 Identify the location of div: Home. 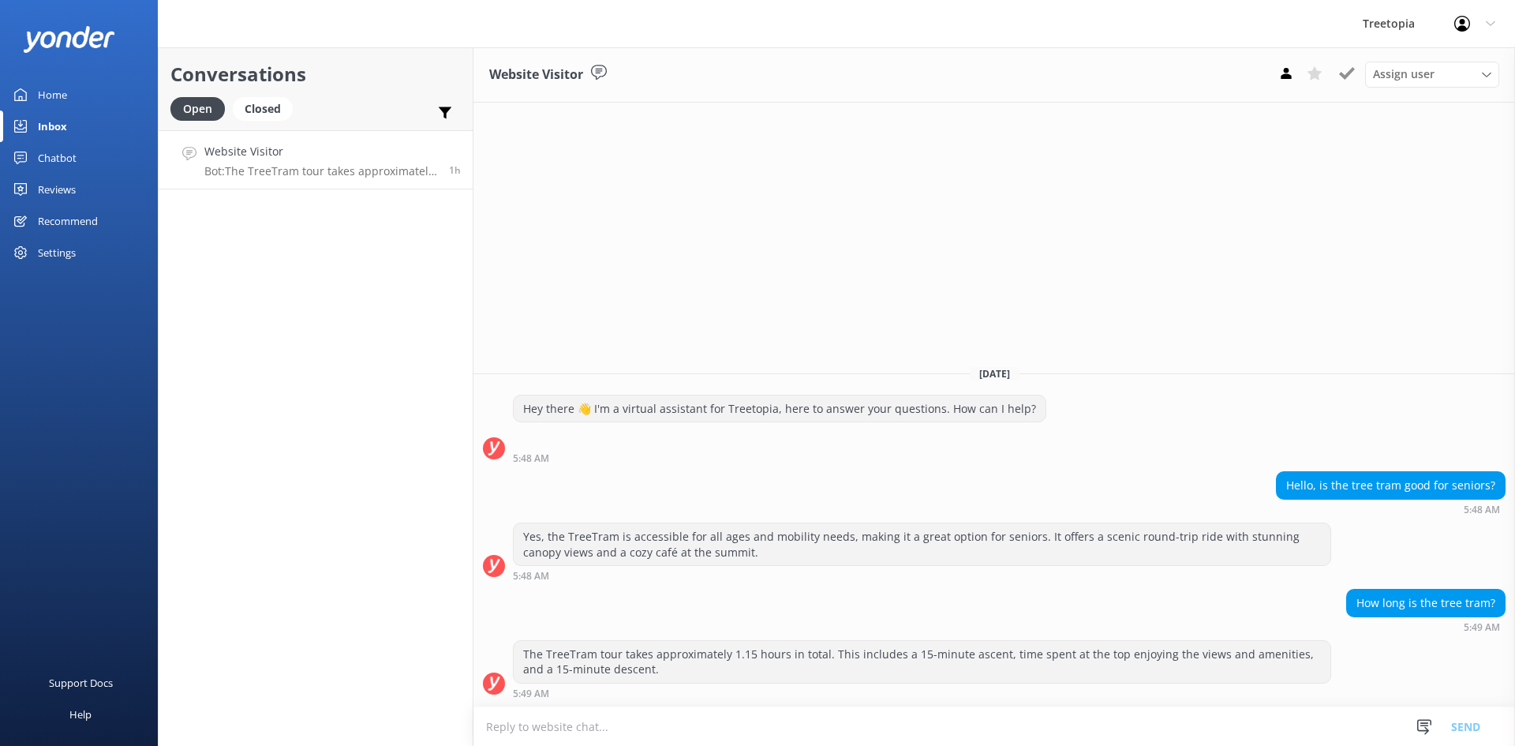
(52, 95).